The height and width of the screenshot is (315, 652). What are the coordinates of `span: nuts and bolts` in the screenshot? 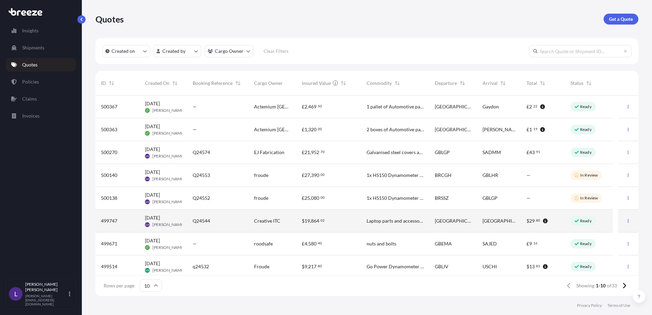 It's located at (381, 244).